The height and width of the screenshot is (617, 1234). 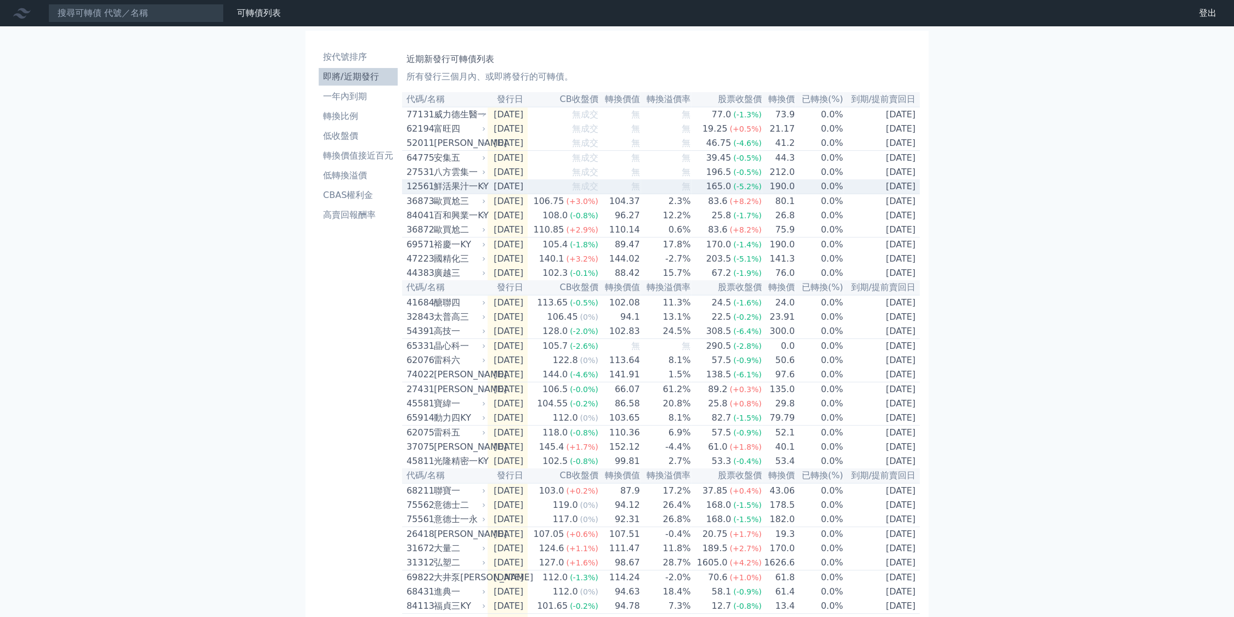 I want to click on div: 太普高三, so click(x=459, y=317).